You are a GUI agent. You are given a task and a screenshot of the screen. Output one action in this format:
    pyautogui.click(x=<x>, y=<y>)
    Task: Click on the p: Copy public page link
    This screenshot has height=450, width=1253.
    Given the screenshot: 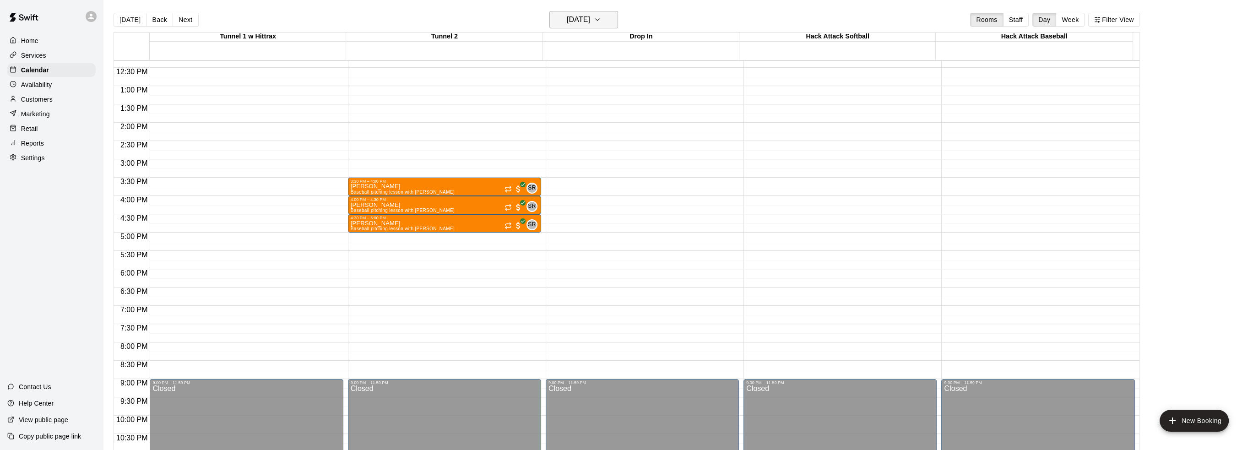 What is the action you would take?
    pyautogui.click(x=50, y=436)
    